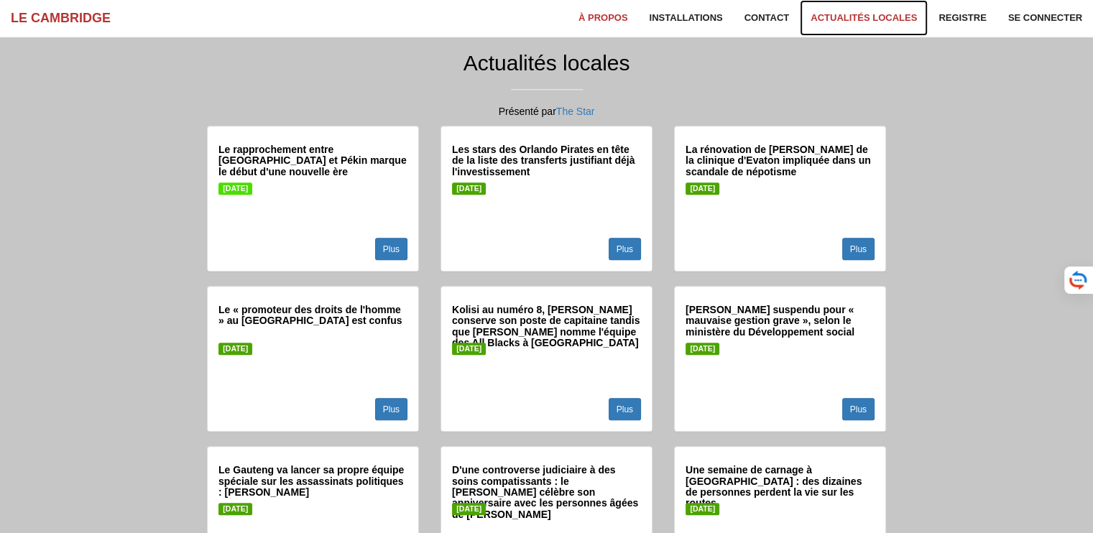 The width and height of the screenshot is (1093, 533). Describe the element at coordinates (767, 17) in the screenshot. I see `font: Contact` at that location.